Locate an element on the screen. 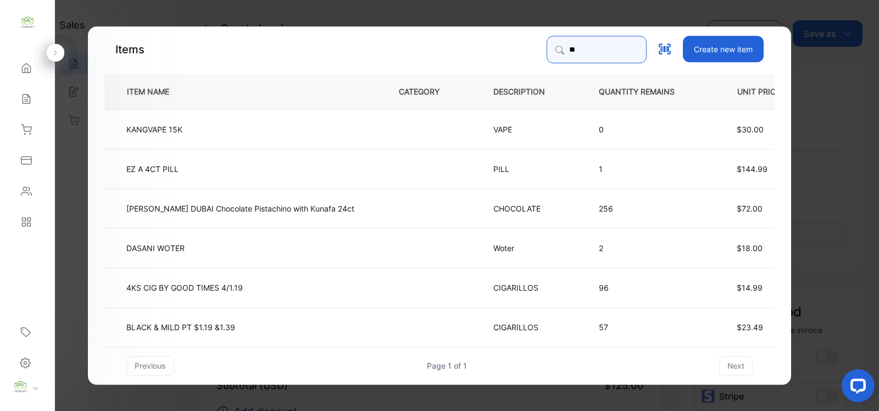 The width and height of the screenshot is (879, 411). p: 1 is located at coordinates (646, 169).